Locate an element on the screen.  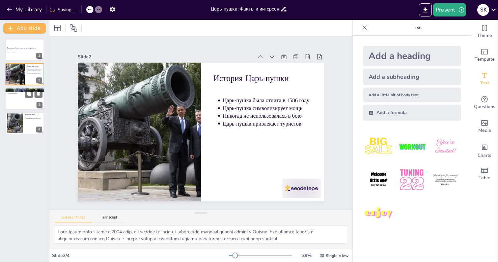
img: 2.jpeg is located at coordinates (411, 146).